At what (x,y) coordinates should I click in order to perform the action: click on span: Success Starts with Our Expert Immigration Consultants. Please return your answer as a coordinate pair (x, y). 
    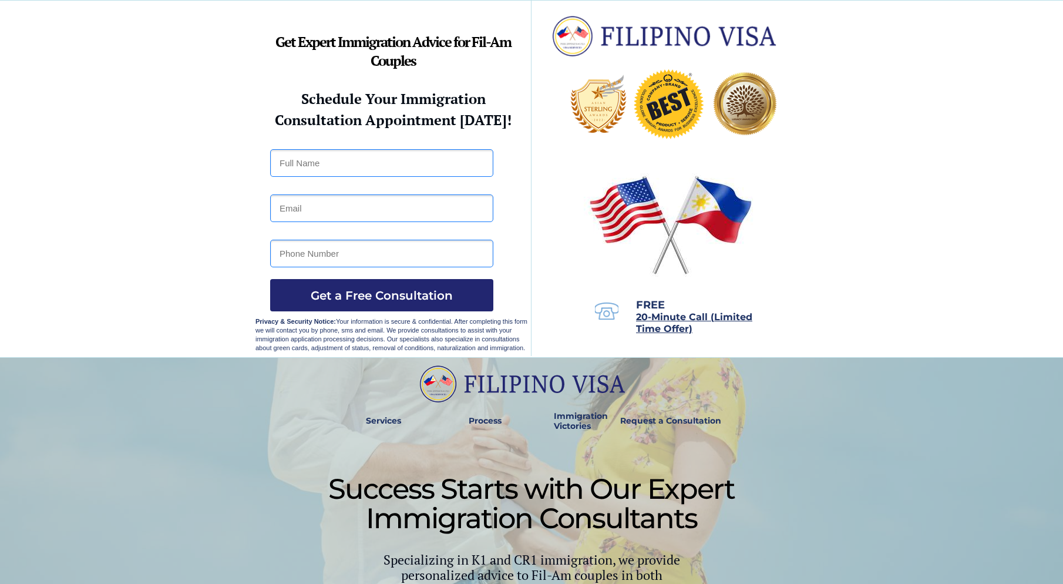
    Looking at the image, I should click on (532, 504).